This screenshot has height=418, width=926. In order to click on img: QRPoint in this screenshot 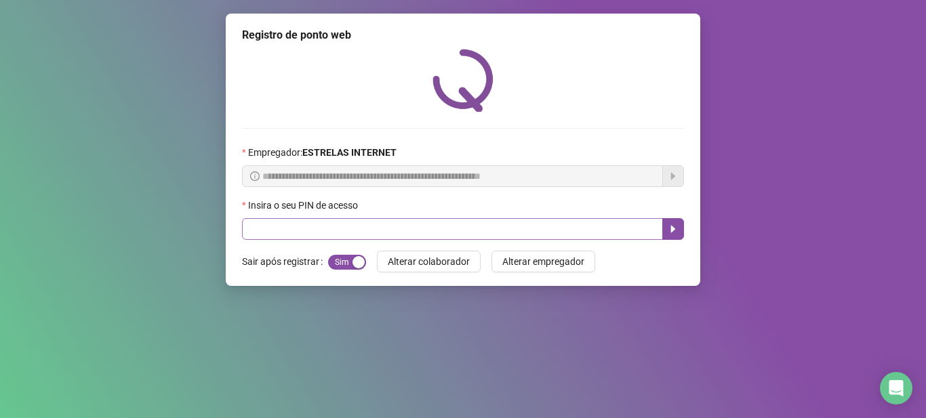, I will do `click(463, 80)`.